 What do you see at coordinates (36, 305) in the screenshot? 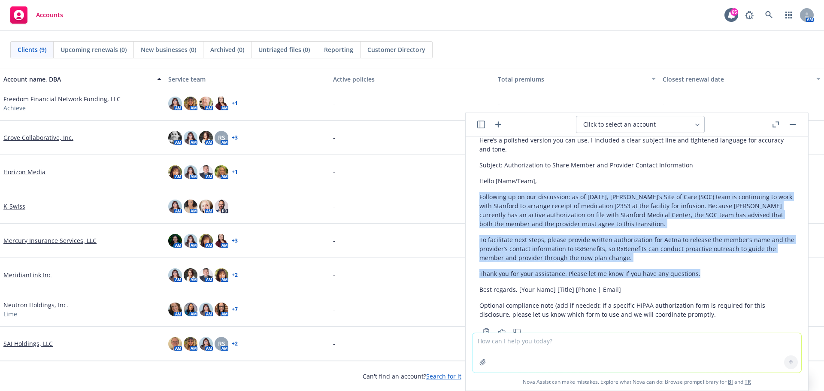
I see `a: Neutron Holdings, Inc.` at bounding box center [36, 305].